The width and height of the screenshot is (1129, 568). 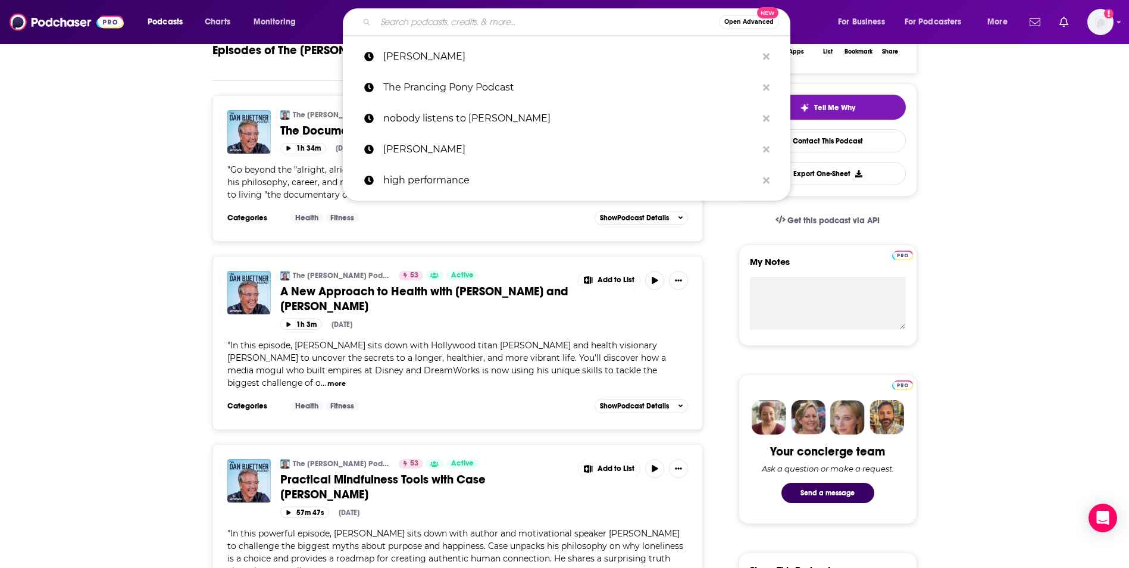 I want to click on div: List, so click(x=828, y=52).